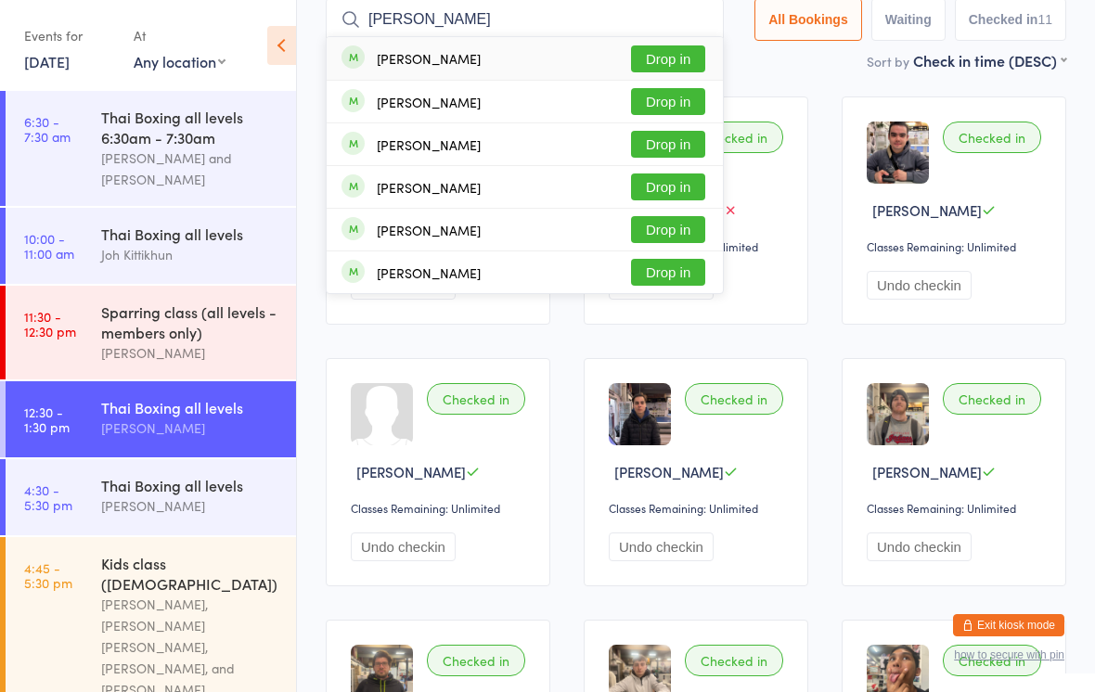 The width and height of the screenshot is (1095, 692). Describe the element at coordinates (70, 35) in the screenshot. I see `div: Events for` at that location.